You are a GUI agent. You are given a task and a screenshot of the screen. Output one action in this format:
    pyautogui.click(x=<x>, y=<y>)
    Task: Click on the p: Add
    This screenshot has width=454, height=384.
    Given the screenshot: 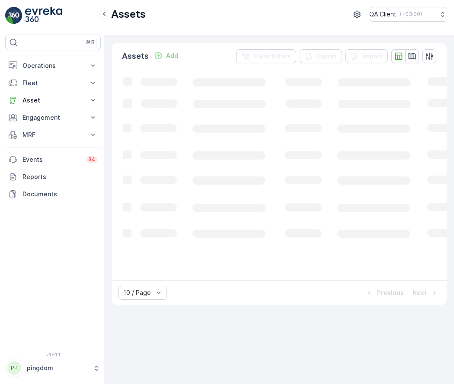 What is the action you would take?
    pyautogui.click(x=172, y=56)
    